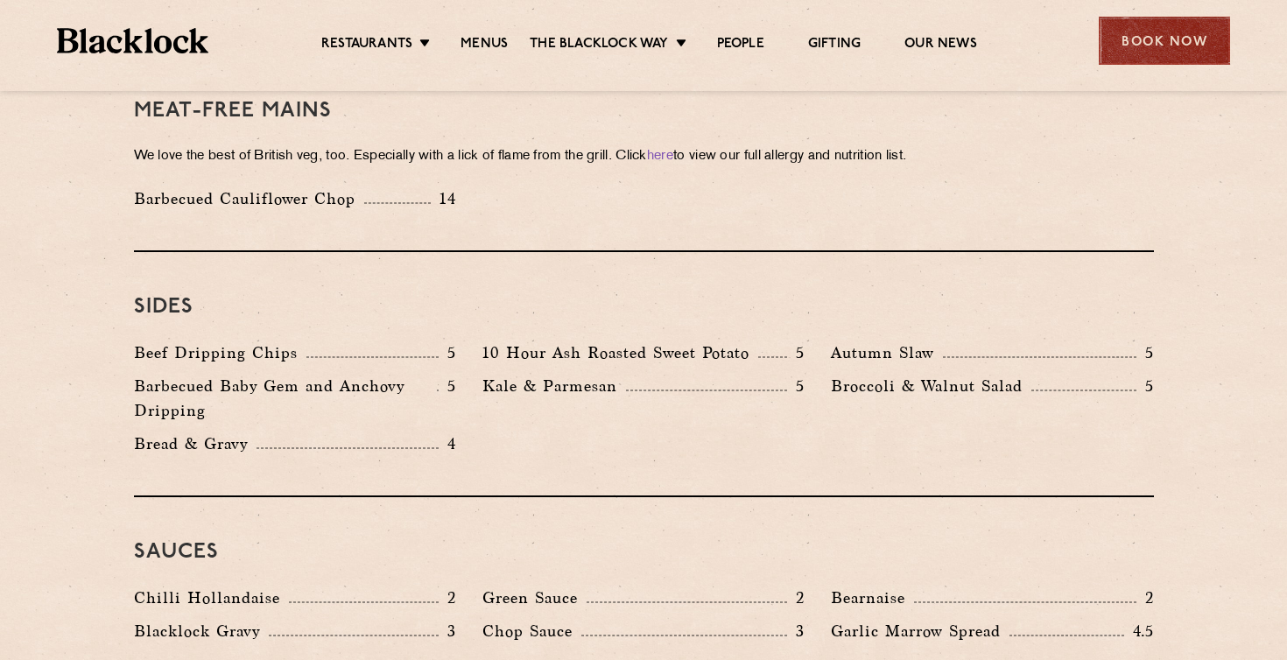  What do you see at coordinates (534, 598) in the screenshot?
I see `p: Green Sauce` at bounding box center [534, 598].